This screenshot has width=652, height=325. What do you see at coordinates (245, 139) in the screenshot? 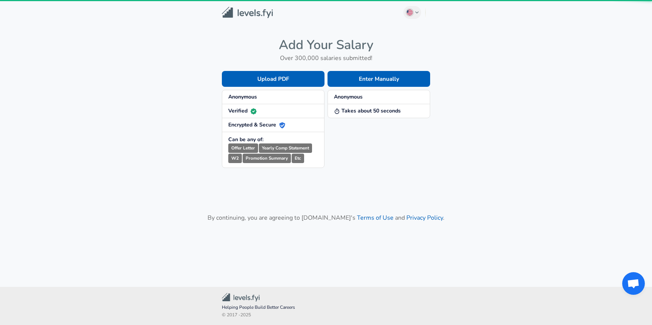
I see `strong: Can be any of:` at bounding box center [245, 139].